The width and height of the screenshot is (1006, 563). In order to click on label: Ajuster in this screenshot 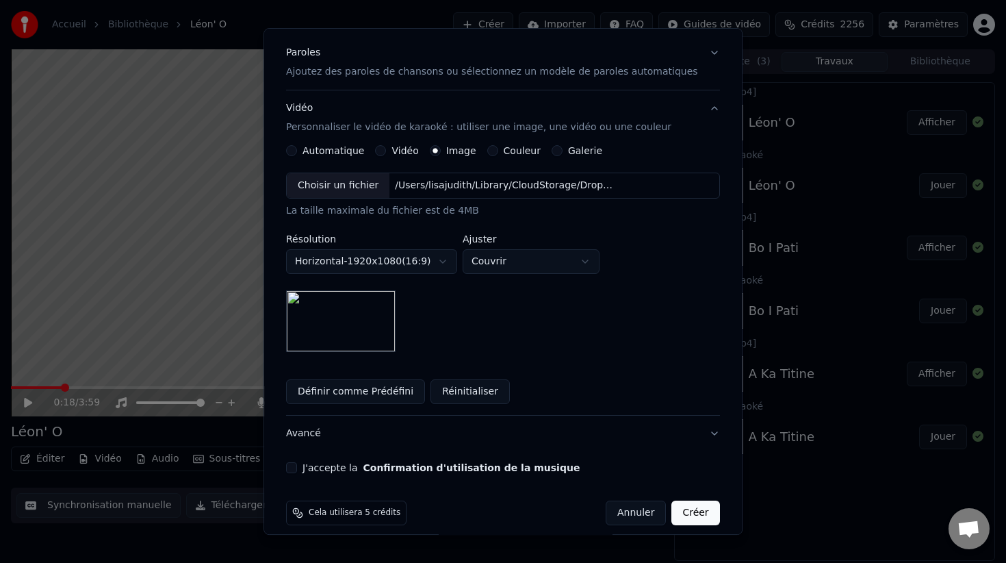, I will do `click(531, 239)`.